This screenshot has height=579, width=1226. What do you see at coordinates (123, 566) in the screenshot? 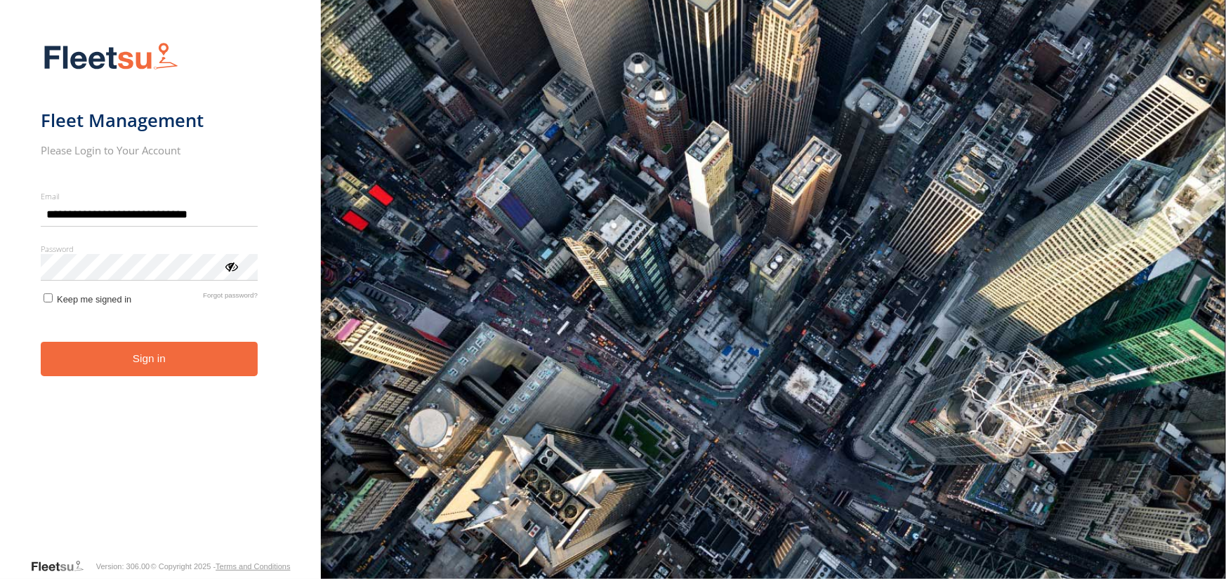
I see `div: Version: 306.00` at bounding box center [123, 566].